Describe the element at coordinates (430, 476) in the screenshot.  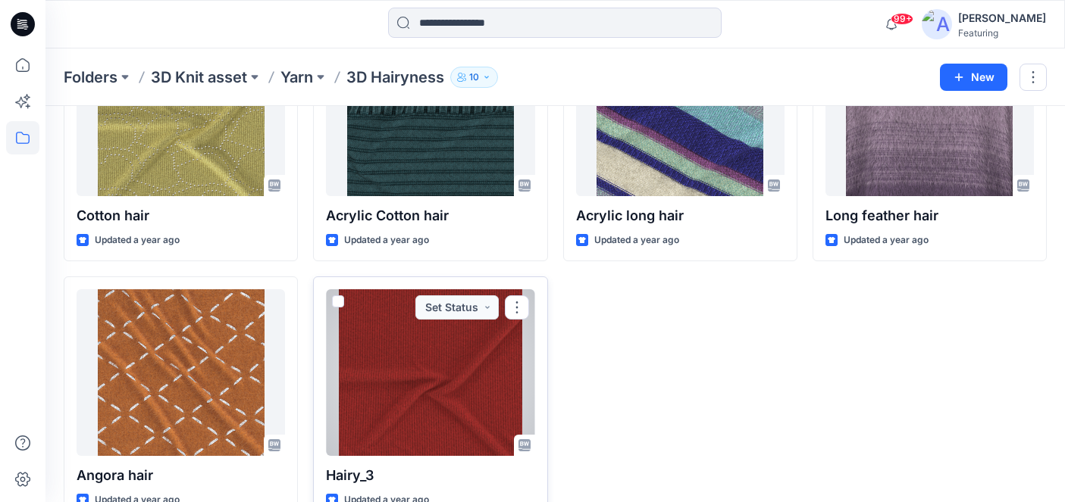
I see `p: Hairy_3` at that location.